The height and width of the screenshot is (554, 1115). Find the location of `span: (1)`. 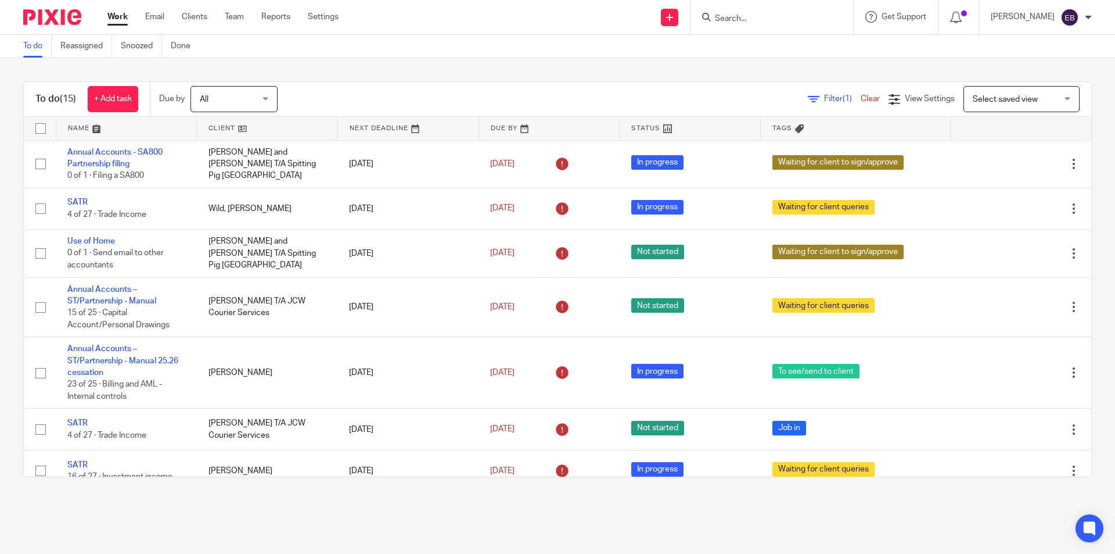

span: (1) is located at coordinates (847, 99).